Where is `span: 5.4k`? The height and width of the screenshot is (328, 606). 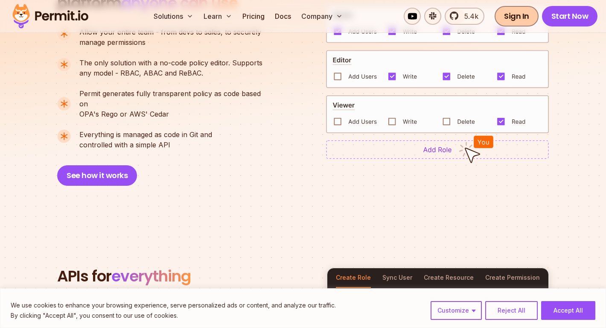 span: 5.4k is located at coordinates (469, 16).